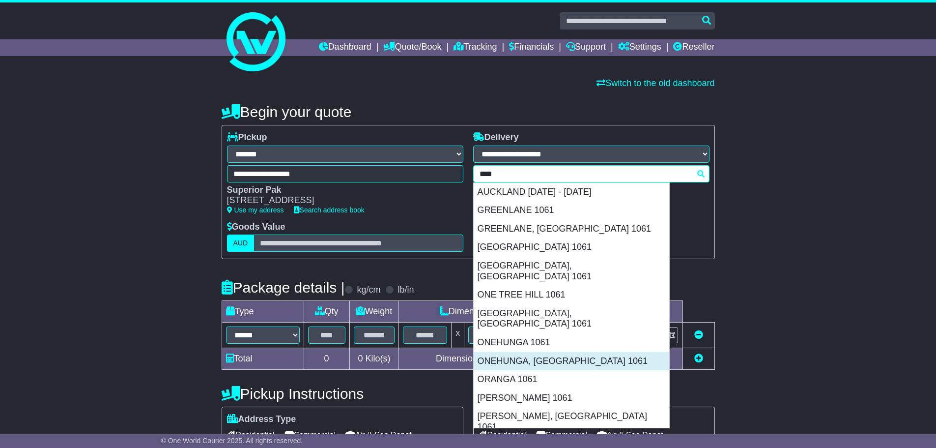 This screenshot has height=448, width=936. I want to click on label: Pickup, so click(247, 138).